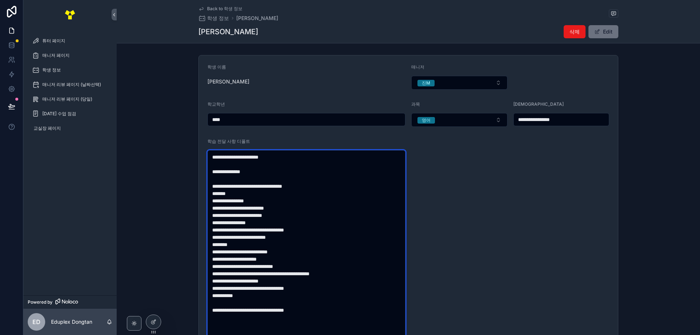 Image resolution: width=700 pixels, height=335 pixels. Describe the element at coordinates (70, 99) in the screenshot. I see `a: 매니저 리뷰 페이지 (당일)` at that location.